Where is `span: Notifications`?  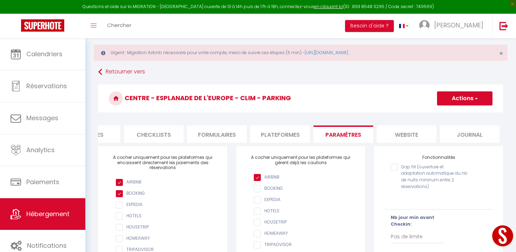 span: Notifications is located at coordinates (47, 245).